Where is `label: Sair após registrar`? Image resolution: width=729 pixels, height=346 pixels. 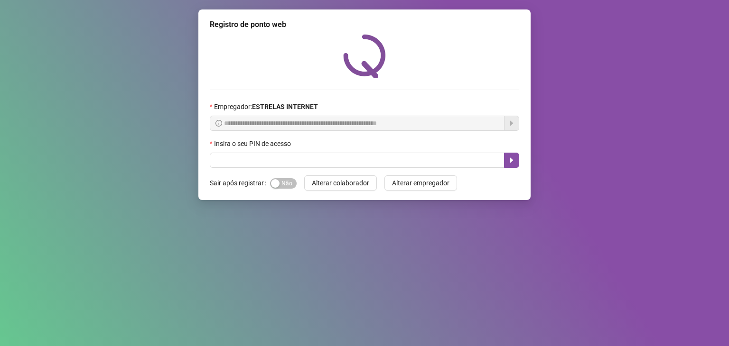
label: Sair após registrar is located at coordinates (240, 183).